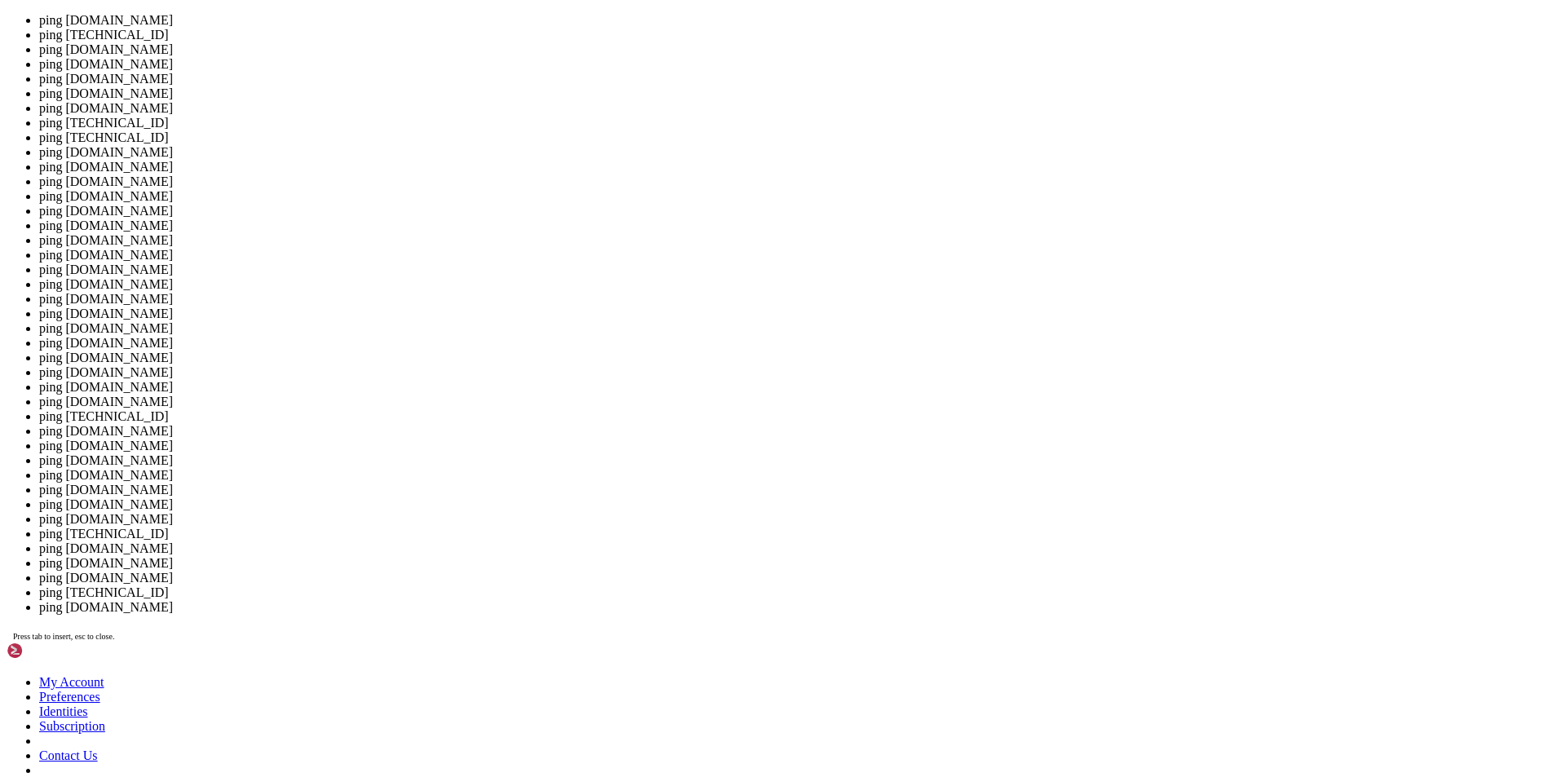 This screenshot has height=777, width=1566. What do you see at coordinates (68, 755) in the screenshot?
I see `a: Contact Us` at bounding box center [68, 755].